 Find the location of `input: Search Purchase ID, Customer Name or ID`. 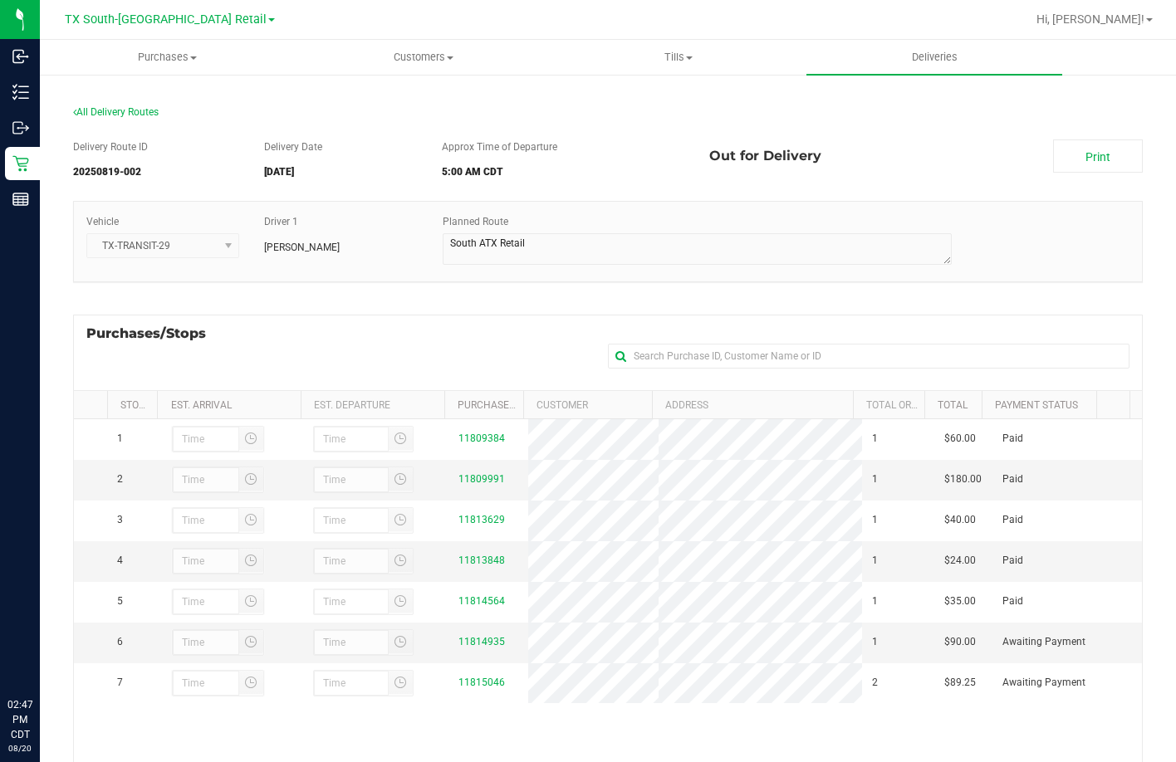

input: Search Purchase ID, Customer Name or ID is located at coordinates (869, 356).